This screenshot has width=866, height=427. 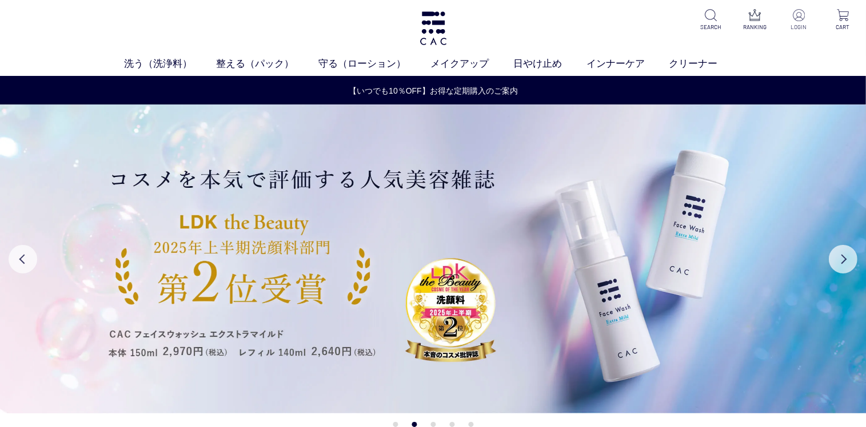 What do you see at coordinates (374, 64) in the screenshot?
I see `a: 守る（ローション）` at bounding box center [374, 64].